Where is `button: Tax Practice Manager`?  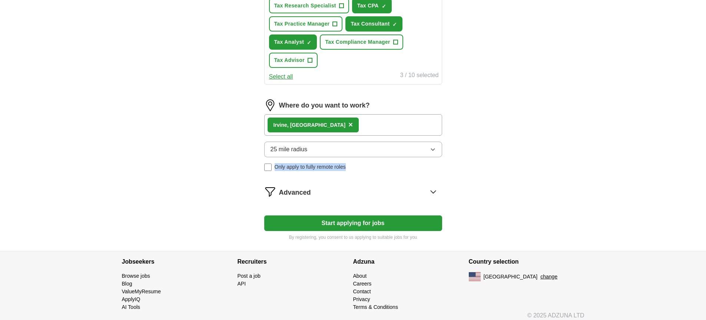
button: Tax Practice Manager is located at coordinates (306, 24).